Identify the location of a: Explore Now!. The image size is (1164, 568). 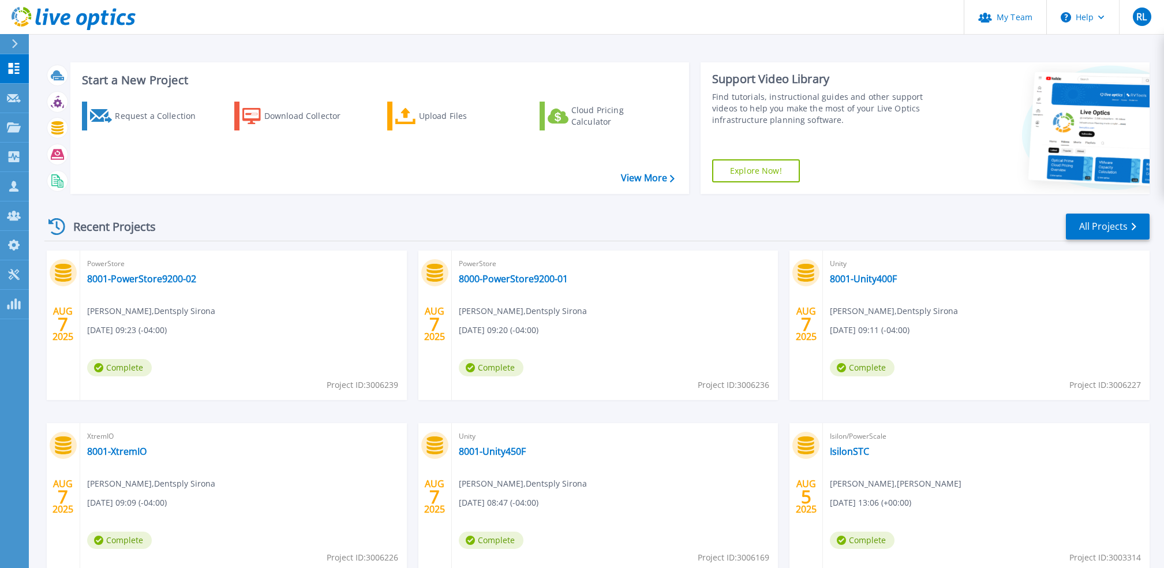
(756, 171).